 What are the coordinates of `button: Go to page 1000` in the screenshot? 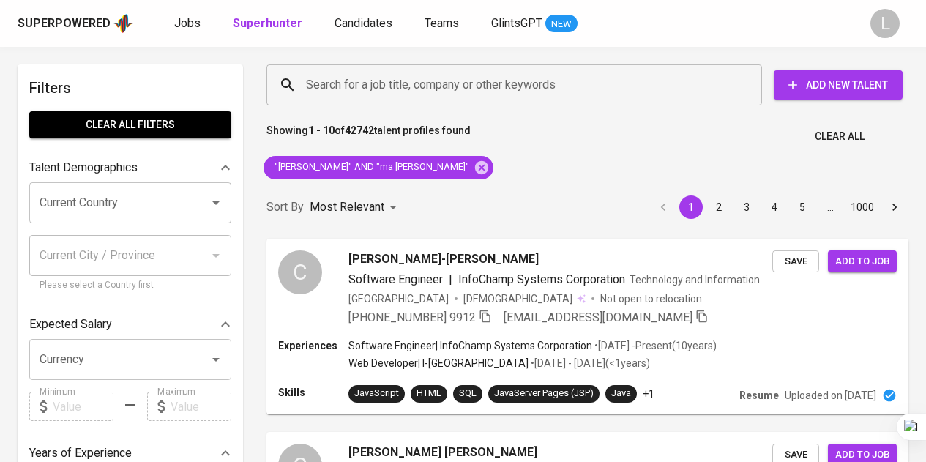 It's located at (862, 207).